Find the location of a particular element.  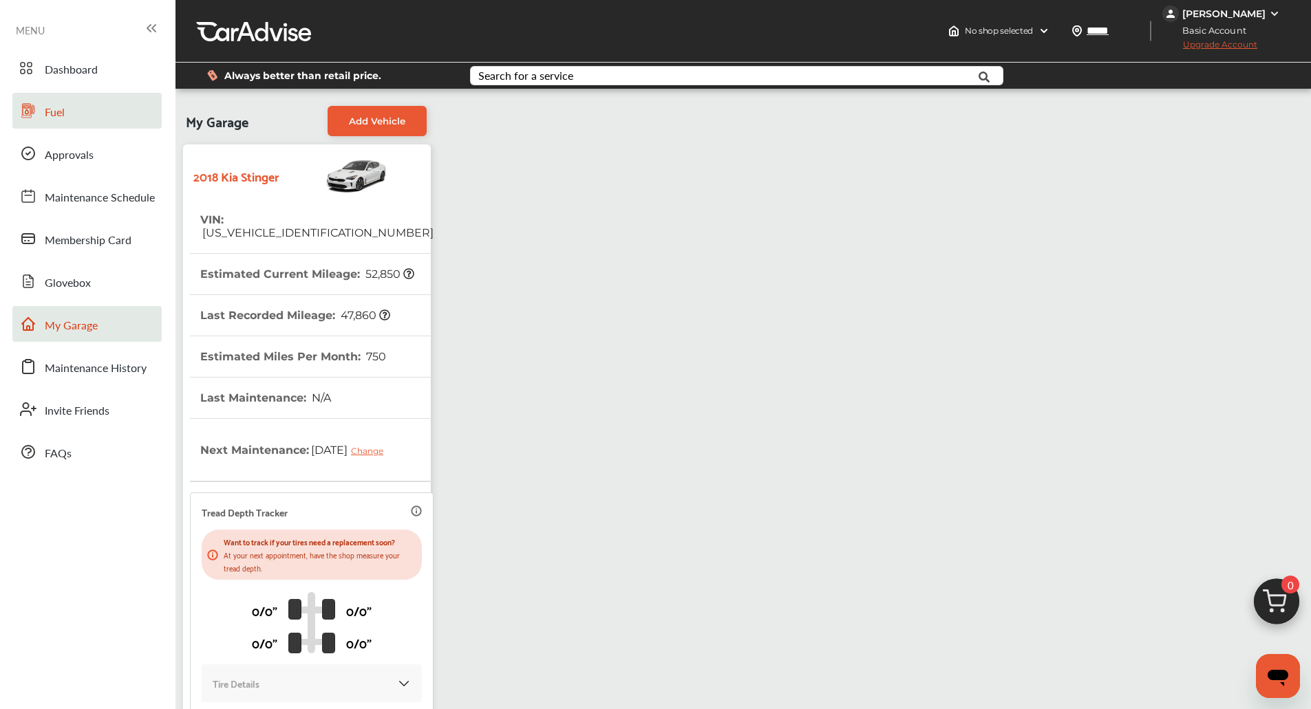

a: Dashboard is located at coordinates (87, 68).